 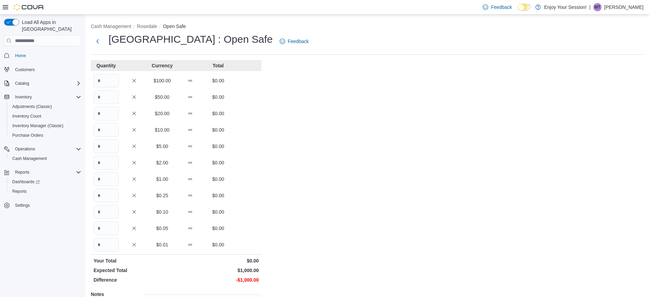 What do you see at coordinates (45, 116) in the screenshot?
I see `button: Inventory Count` at bounding box center [45, 116].